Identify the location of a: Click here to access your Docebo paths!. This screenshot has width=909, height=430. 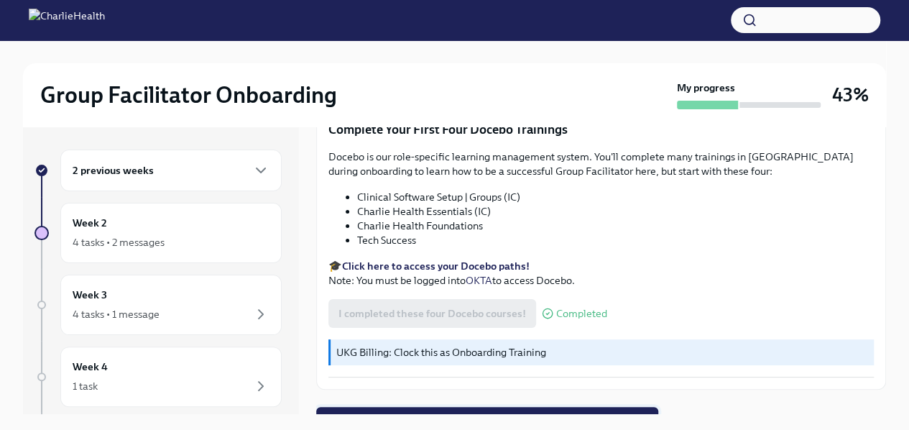
(435, 266).